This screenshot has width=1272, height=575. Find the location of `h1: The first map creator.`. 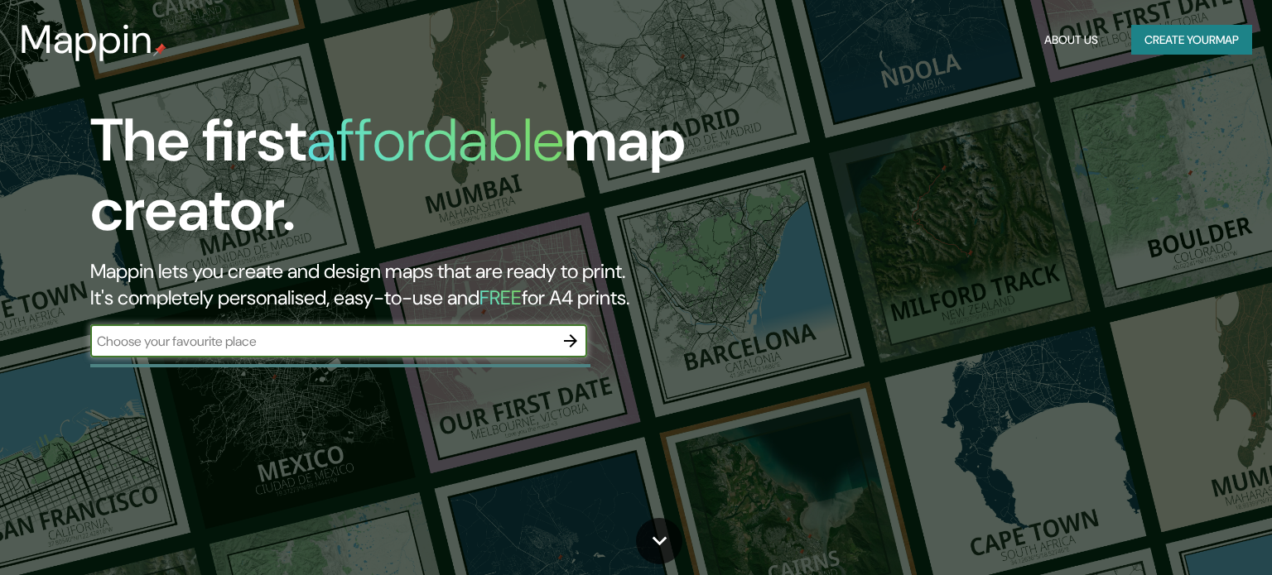

h1: The first map creator. is located at coordinates (408, 182).